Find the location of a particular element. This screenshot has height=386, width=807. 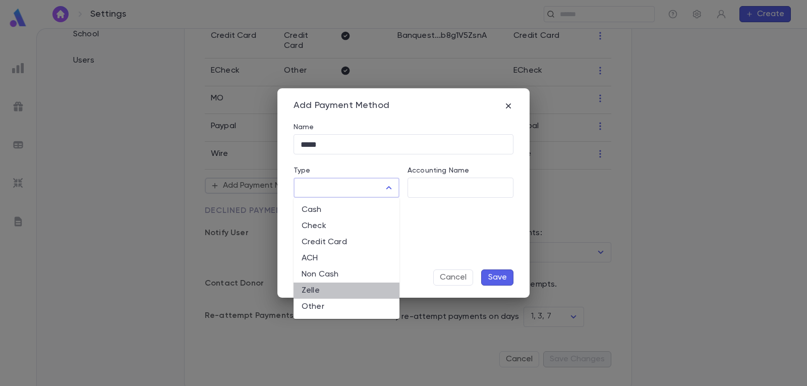

label: Accounting Name is located at coordinates (438, 171).